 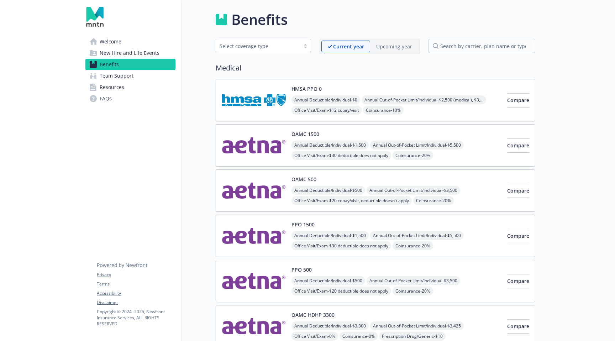 What do you see at coordinates (314, 336) in the screenshot?
I see `span: Office Visit/Exam - 0%` at bounding box center [314, 336].